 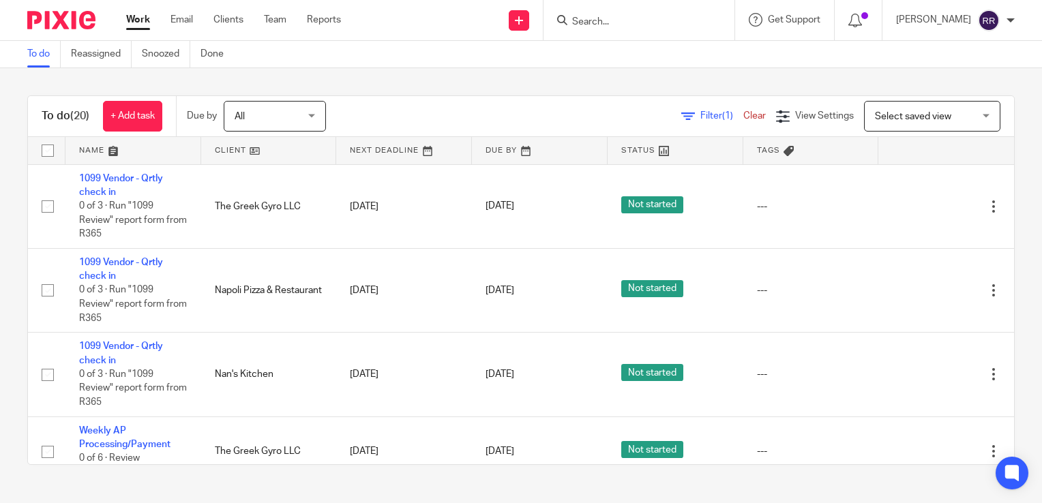 I want to click on a: Clients, so click(x=228, y=20).